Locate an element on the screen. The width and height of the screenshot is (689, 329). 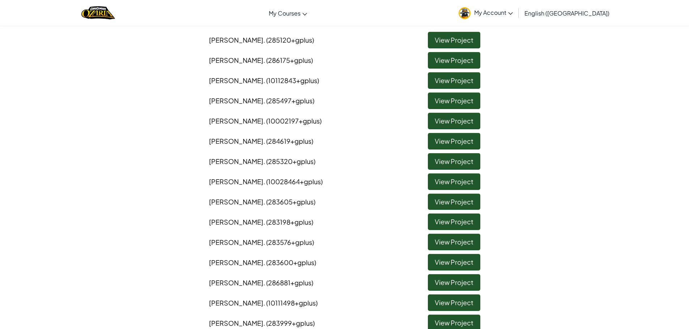
span: My Account is located at coordinates (493, 12).